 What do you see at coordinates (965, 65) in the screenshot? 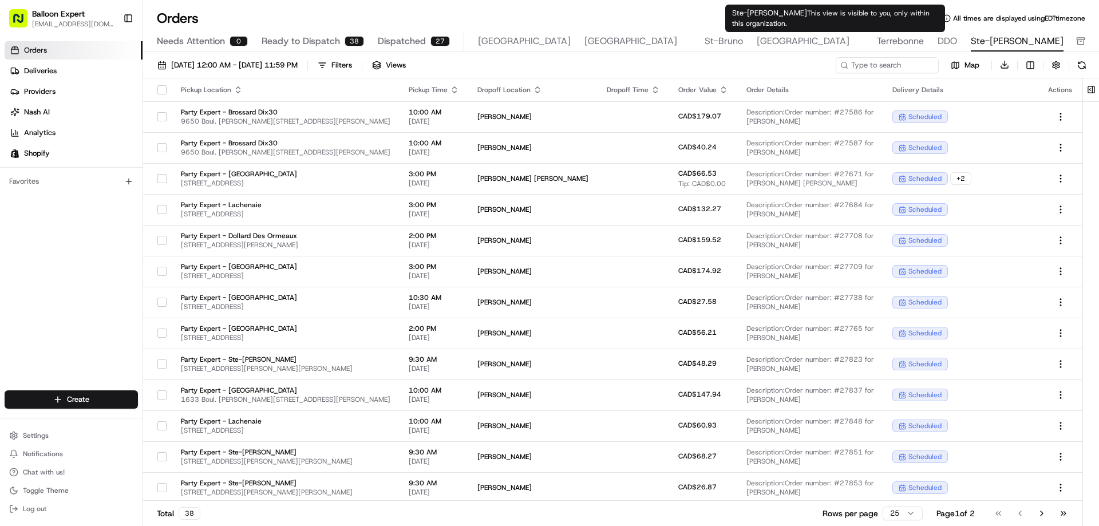
I see `button: Map` at bounding box center [965, 65].